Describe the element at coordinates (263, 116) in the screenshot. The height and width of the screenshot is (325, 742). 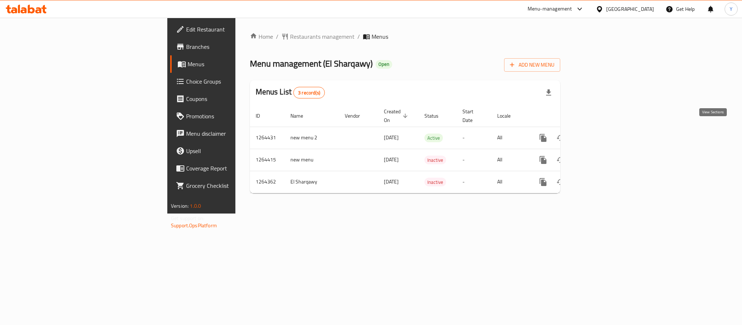
I see `span: ID` at that location.